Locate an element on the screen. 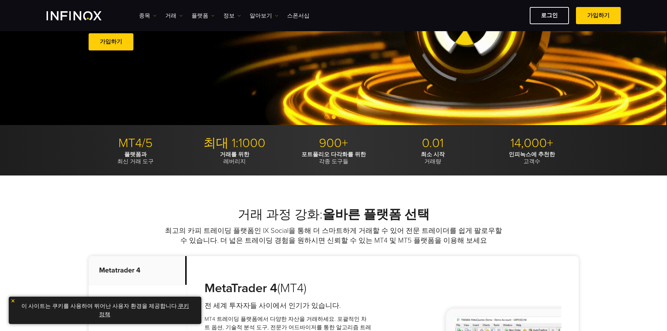  p: 0.01 is located at coordinates (433, 143).